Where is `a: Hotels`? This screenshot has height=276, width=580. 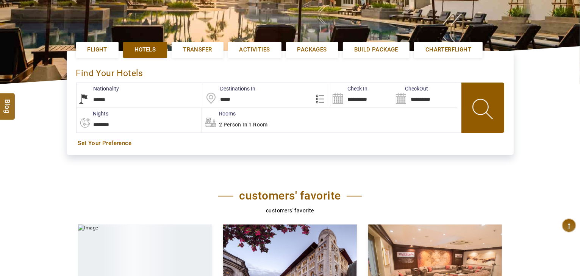
a: Hotels is located at coordinates (145, 50).